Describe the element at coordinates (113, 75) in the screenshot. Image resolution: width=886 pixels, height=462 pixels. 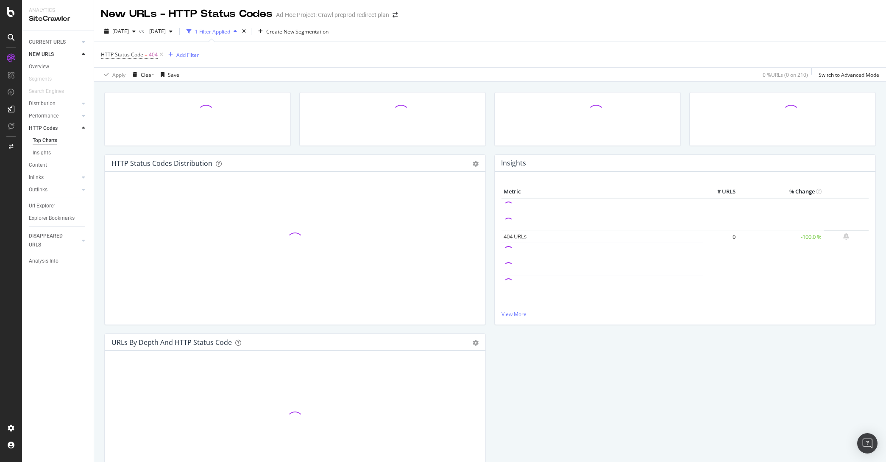
I see `button: Apply` at that location.